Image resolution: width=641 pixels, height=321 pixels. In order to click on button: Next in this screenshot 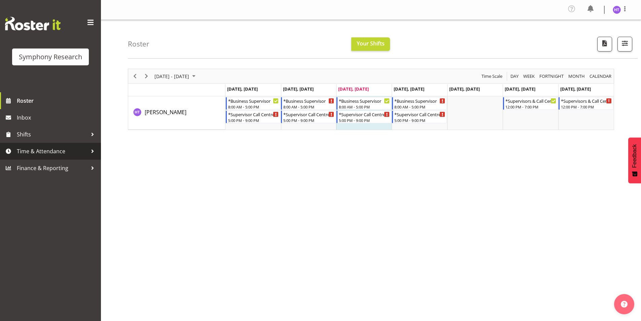, I will do `click(146, 76)`.